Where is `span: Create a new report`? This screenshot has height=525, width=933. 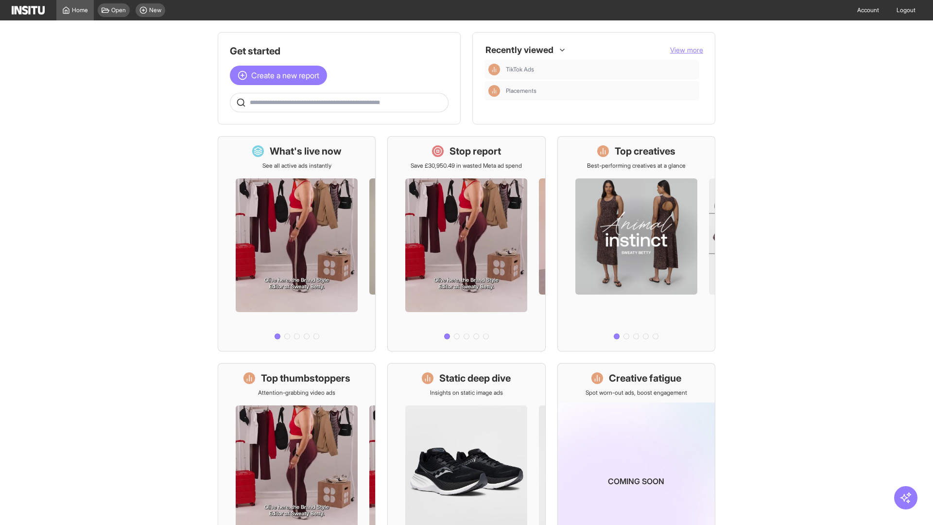 span: Create a new report is located at coordinates (285, 75).